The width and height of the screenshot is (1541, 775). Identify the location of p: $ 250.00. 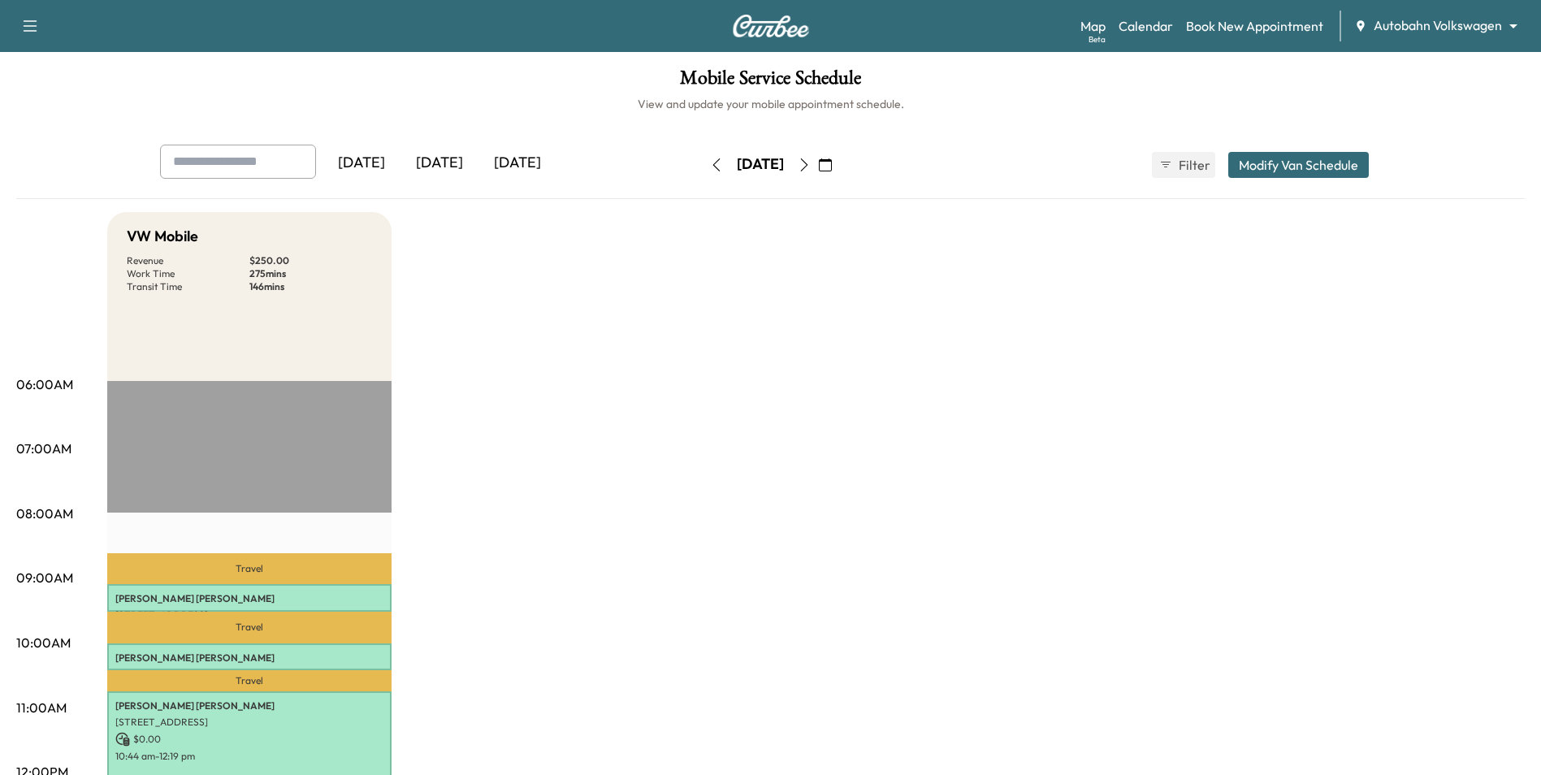
(310, 261).